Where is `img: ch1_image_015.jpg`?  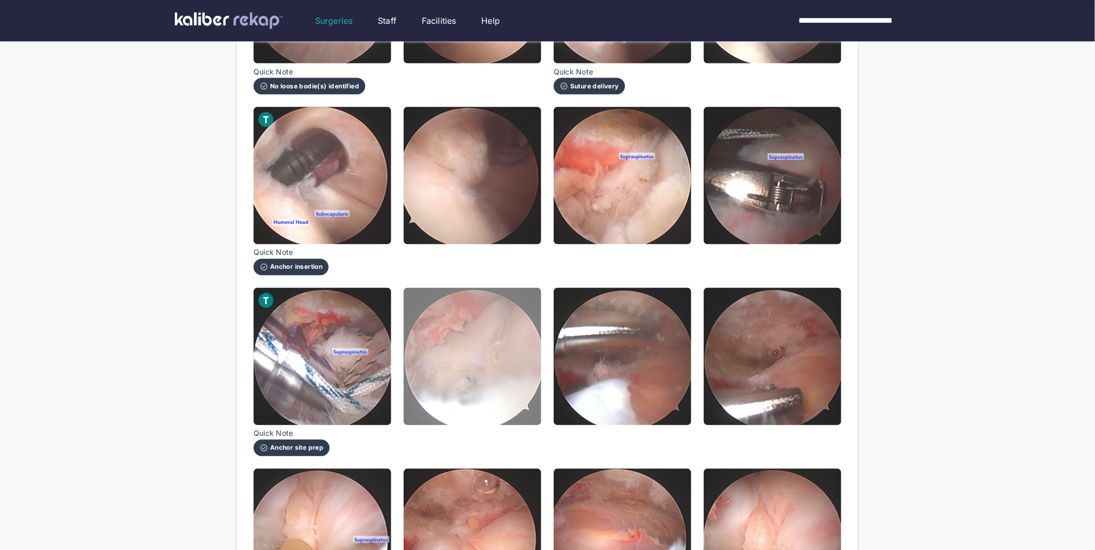
img: ch1_image_015.jpg is located at coordinates (622, 176).